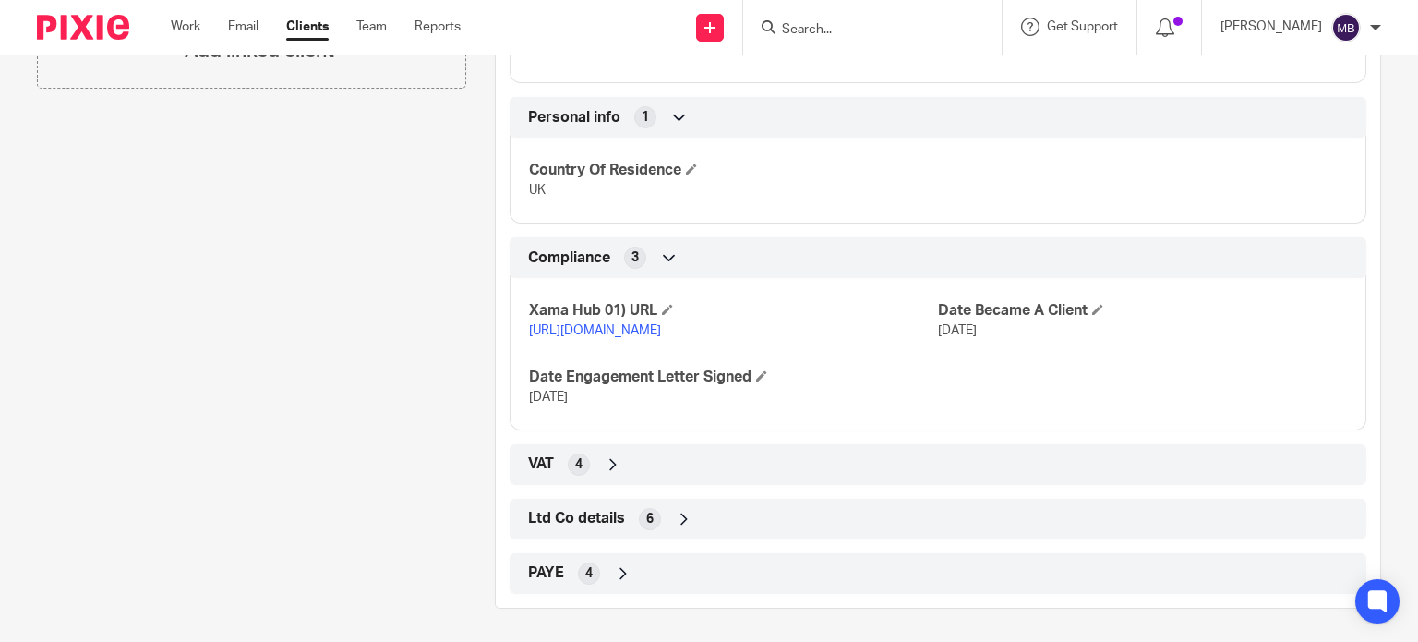 The width and height of the screenshot is (1418, 642). Describe the element at coordinates (733, 310) in the screenshot. I see `h4: Xama Hub 01) URL` at that location.